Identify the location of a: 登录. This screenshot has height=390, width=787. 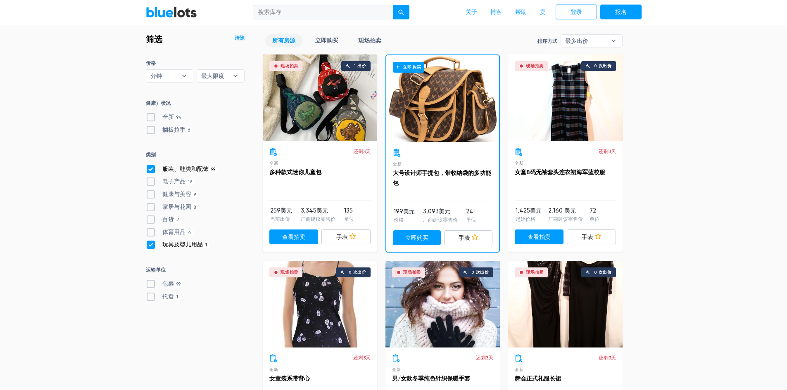
(576, 12).